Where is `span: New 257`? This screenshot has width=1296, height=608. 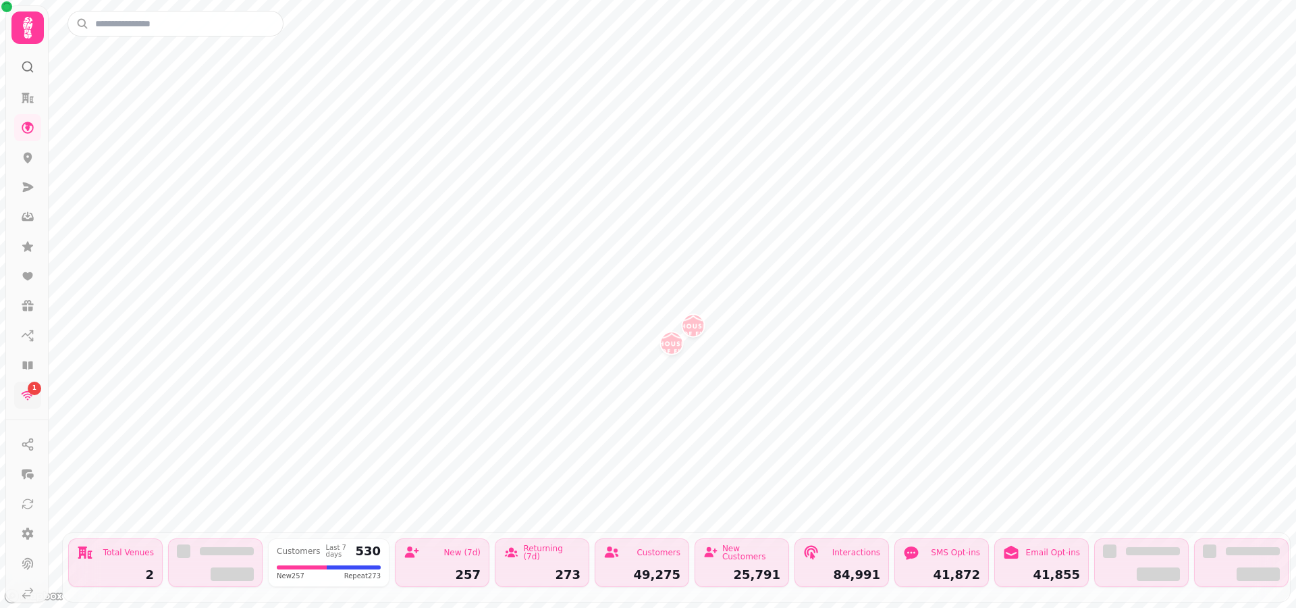
span: New 257 is located at coordinates (290, 575).